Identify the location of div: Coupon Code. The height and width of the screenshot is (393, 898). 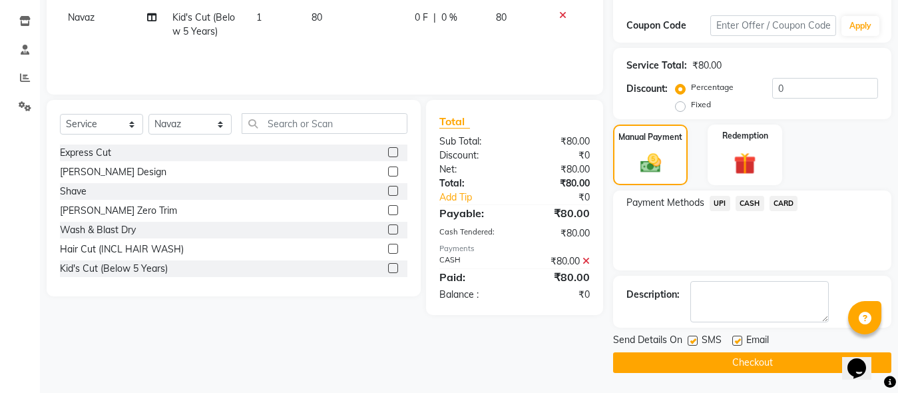
(668, 25).